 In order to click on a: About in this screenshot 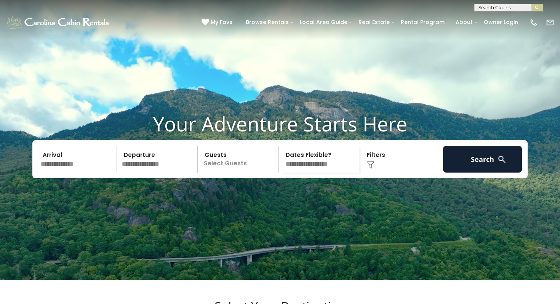, I will do `click(464, 22)`.